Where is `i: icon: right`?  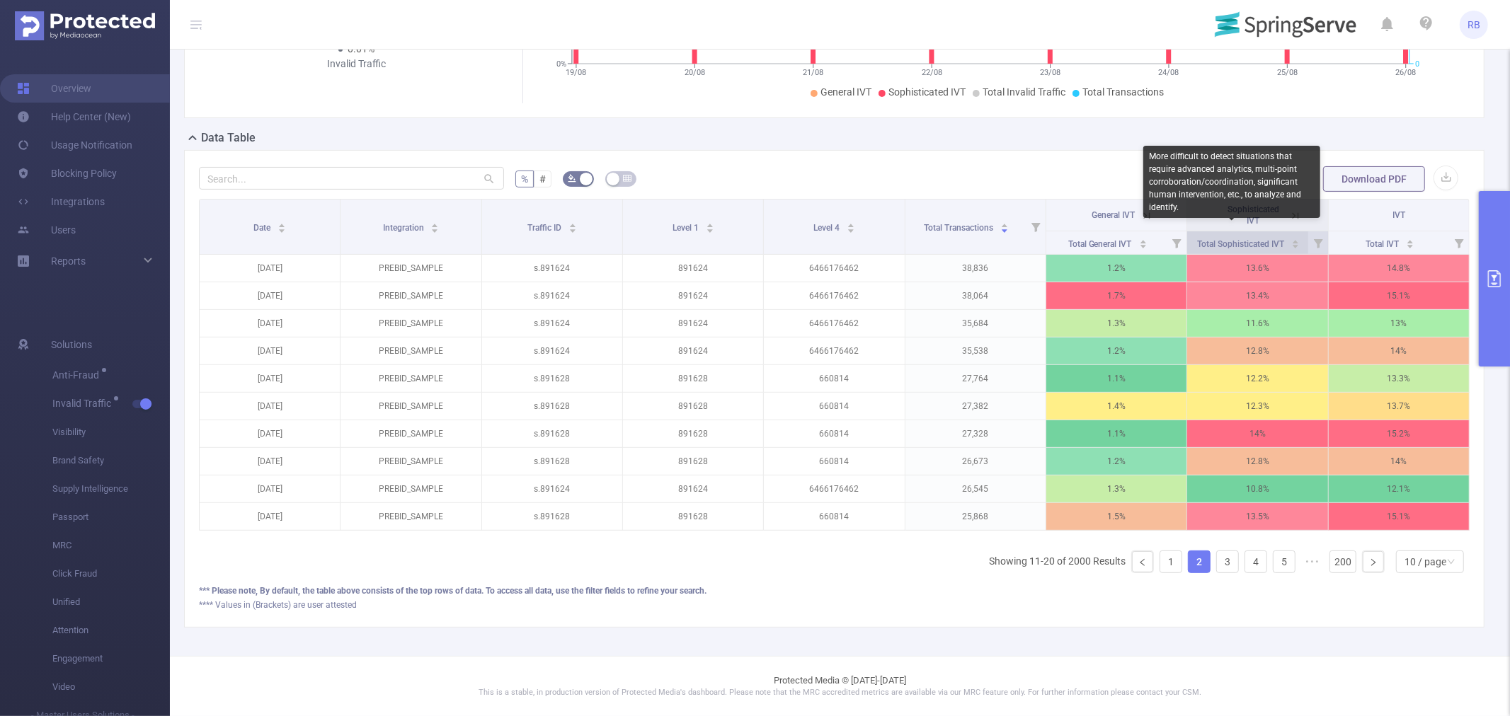
i: icon: right is located at coordinates (1373, 563).